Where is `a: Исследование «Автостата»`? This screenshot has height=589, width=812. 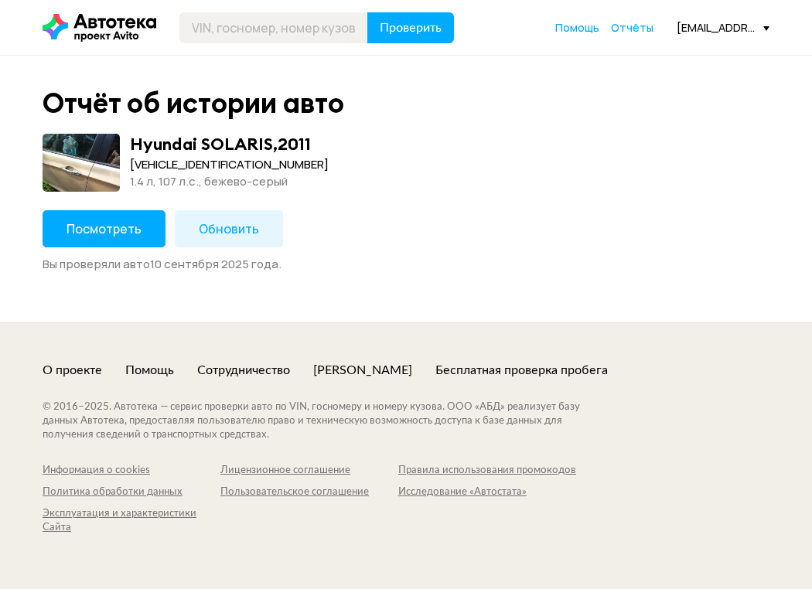 a: Исследование «Автостата» is located at coordinates (487, 493).